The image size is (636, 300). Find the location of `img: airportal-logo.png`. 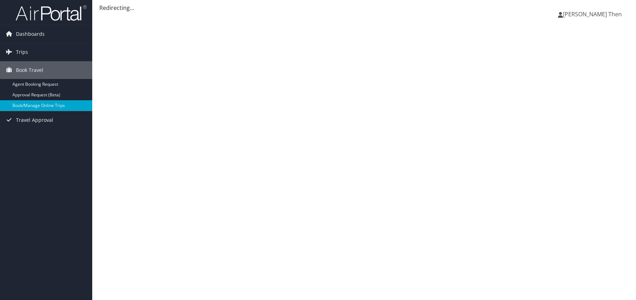

img: airportal-logo.png is located at coordinates (51, 13).